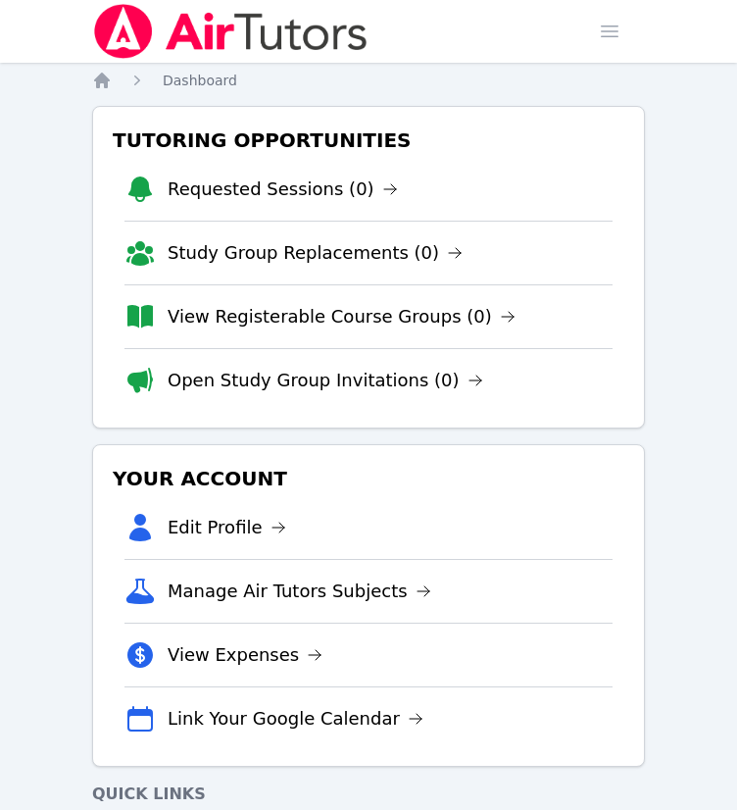  What do you see at coordinates (369, 140) in the screenshot?
I see `h3: Tutoring Opportunities` at bounding box center [369, 140].